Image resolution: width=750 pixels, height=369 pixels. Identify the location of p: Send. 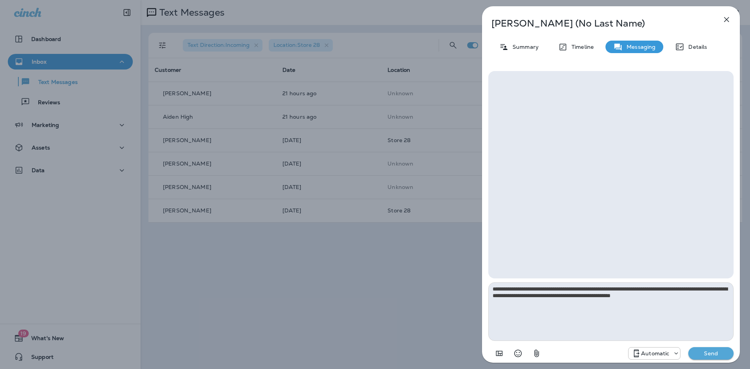
(711, 354).